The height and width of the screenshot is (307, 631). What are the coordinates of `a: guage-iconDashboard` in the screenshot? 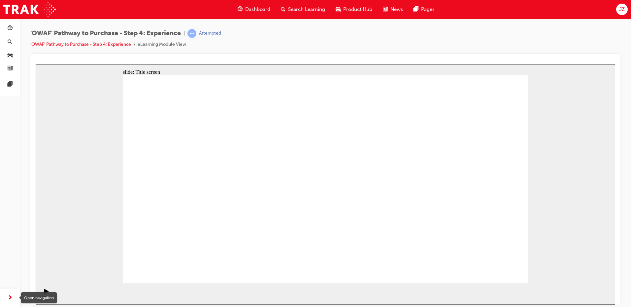 It's located at (254, 9).